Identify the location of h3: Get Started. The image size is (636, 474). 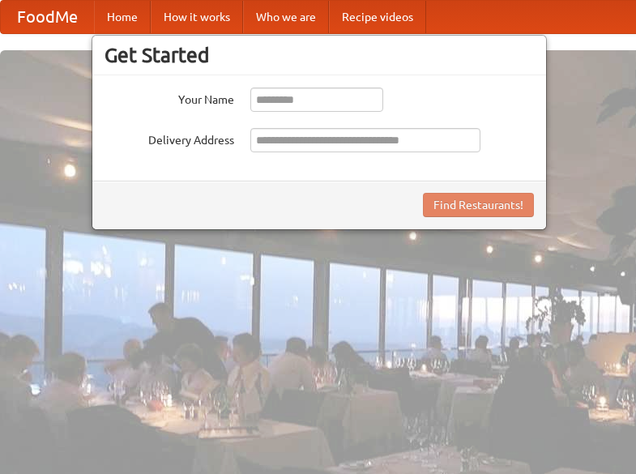
(319, 55).